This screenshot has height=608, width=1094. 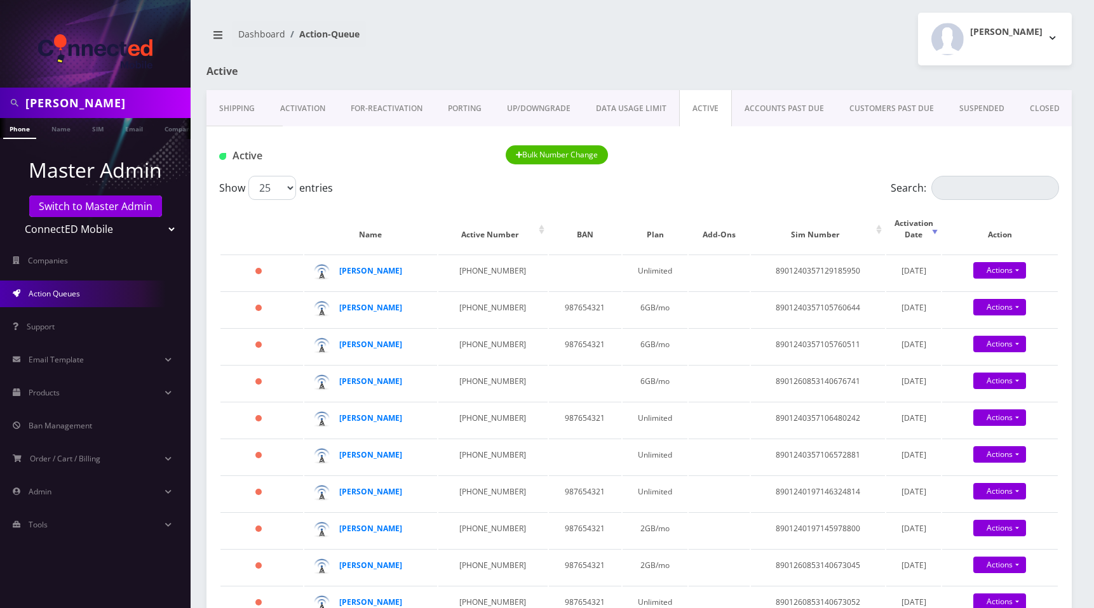 I want to click on td: 2GB/mo, so click(x=655, y=567).